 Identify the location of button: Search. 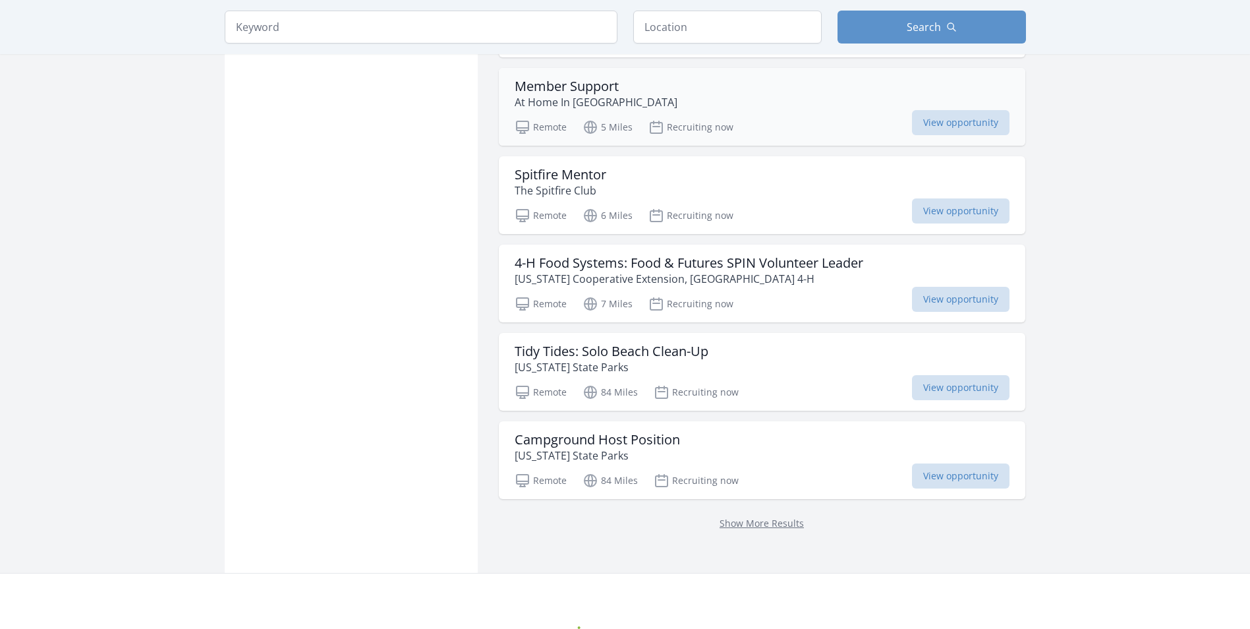
(932, 27).